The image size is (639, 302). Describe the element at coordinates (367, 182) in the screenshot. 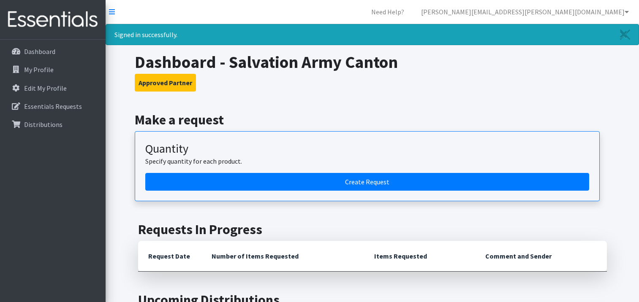

I see `a: Create a request by quantity` at that location.